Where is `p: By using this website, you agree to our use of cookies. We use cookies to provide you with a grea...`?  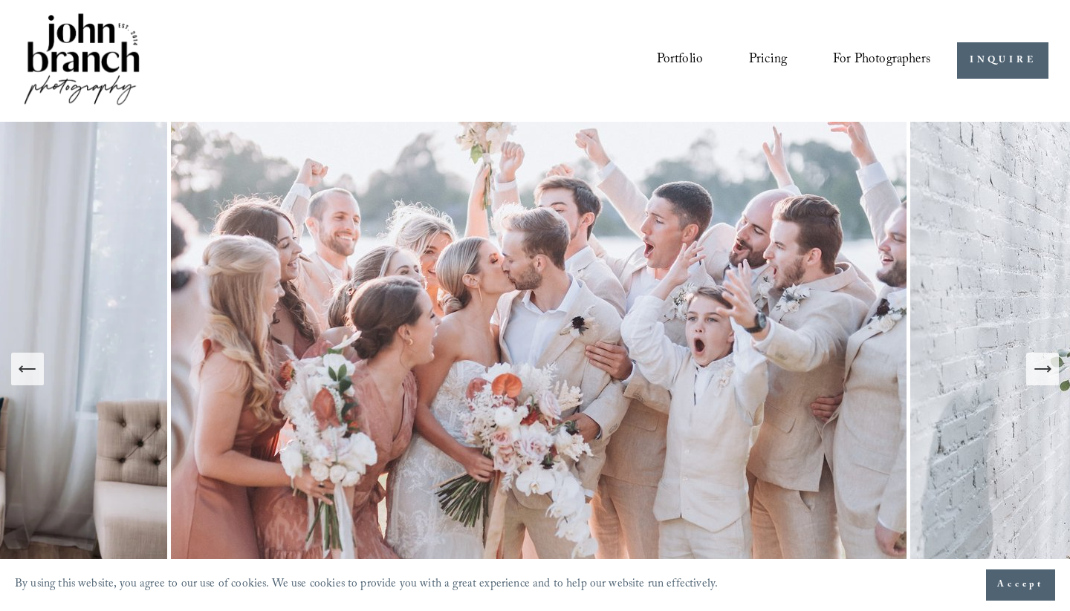
p: By using this website, you agree to our use of cookies. We use cookies to provide you with a grea... is located at coordinates (366, 585).